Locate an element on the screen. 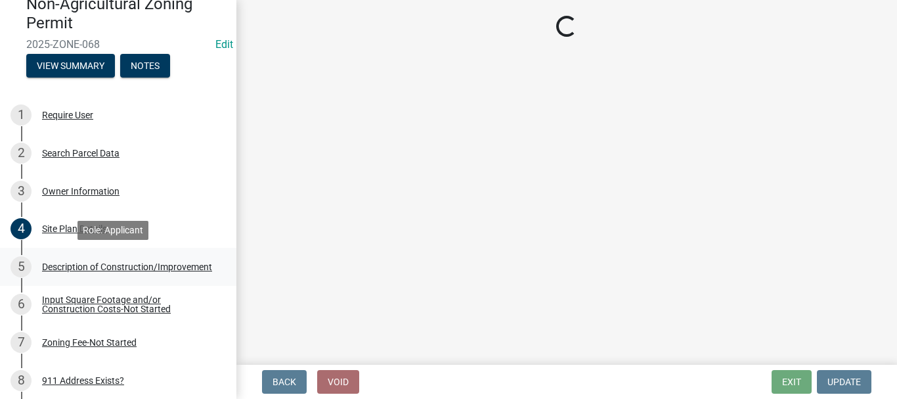  button: Back is located at coordinates (284, 382).